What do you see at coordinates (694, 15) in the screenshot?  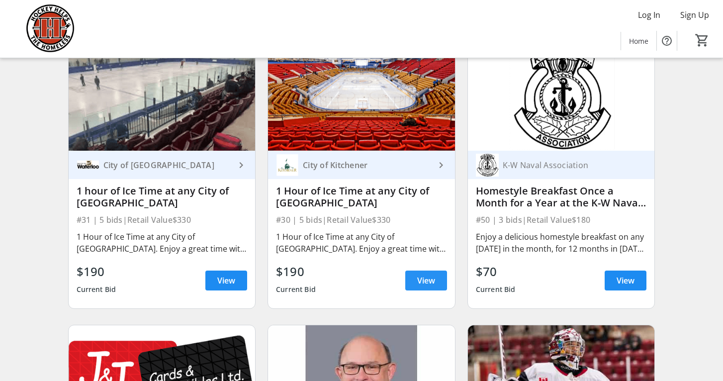 I see `button: Sign Up` at bounding box center [694, 15].